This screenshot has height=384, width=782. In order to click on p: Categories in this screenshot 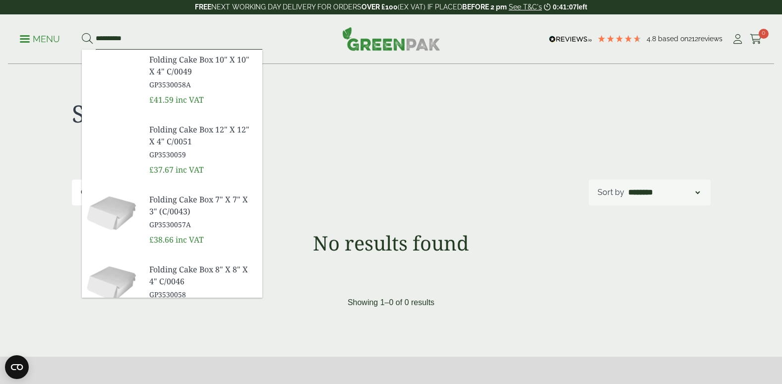, I will do `click(106, 192)`.